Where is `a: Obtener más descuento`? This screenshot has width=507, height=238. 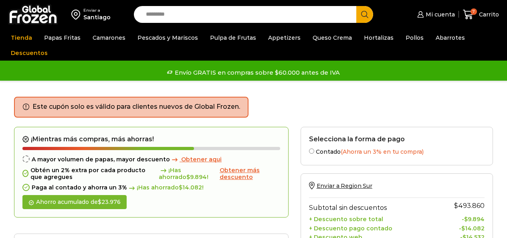
a: Obtener más descuento is located at coordinates (250, 174).